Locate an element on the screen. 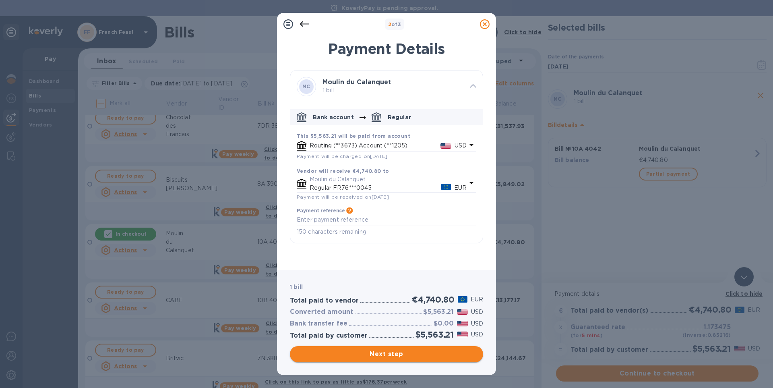 The width and height of the screenshot is (773, 388). p: Routing (**3673) Account (**1205) is located at coordinates (375, 145).